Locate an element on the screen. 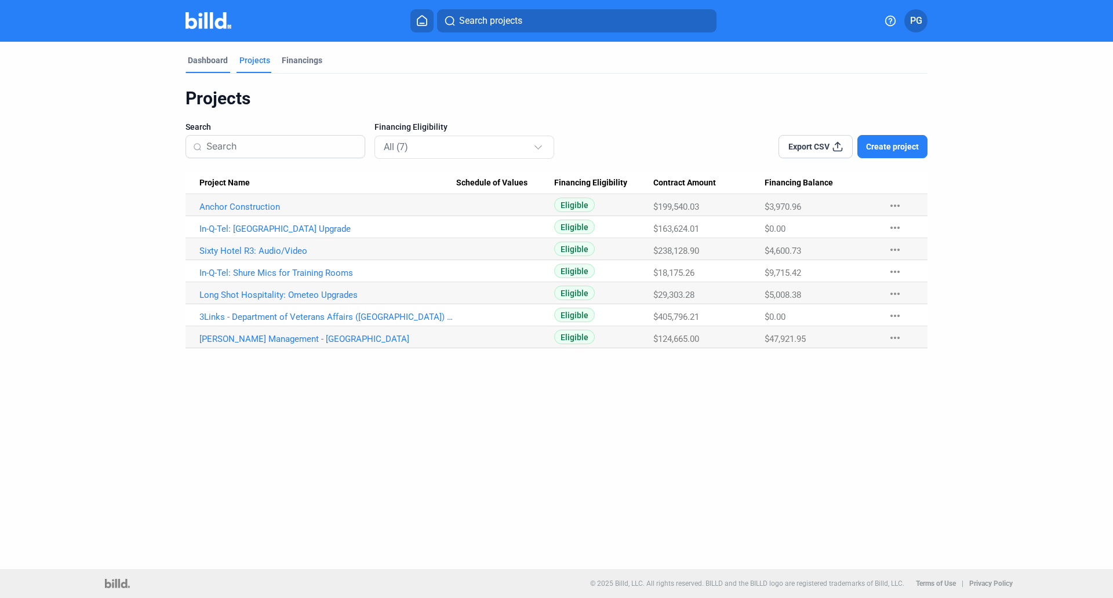 The width and height of the screenshot is (1113, 598). span: Search projects is located at coordinates (490, 21).